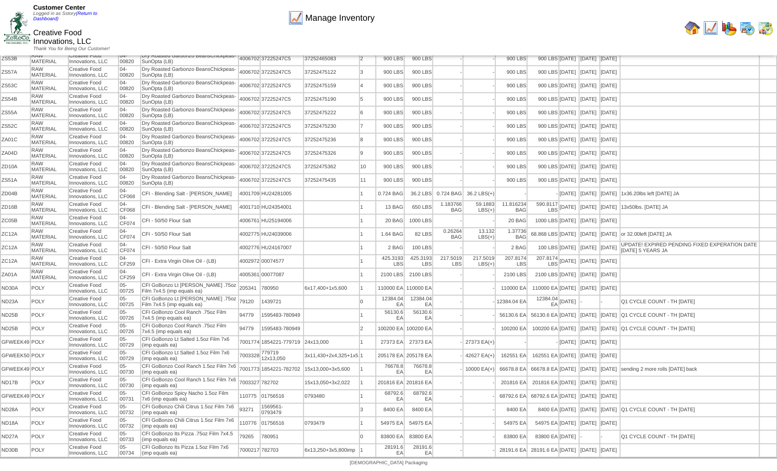 The height and width of the screenshot is (471, 777). Describe the element at coordinates (17, 27) in the screenshot. I see `img: ZoRoCo_Logo(Green%26Foil)%20jpg.webp` at that location.